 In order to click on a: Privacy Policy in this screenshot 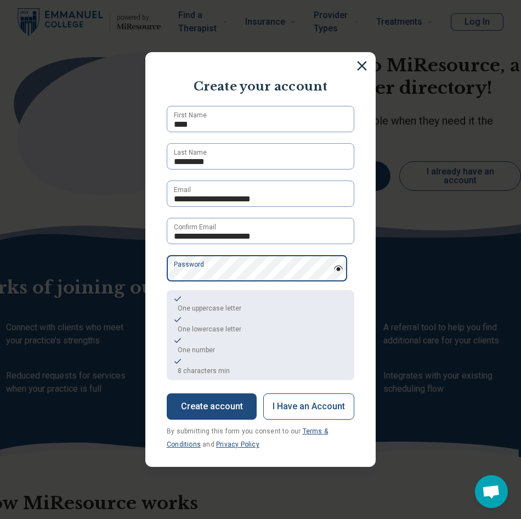, I will do `click(237, 444)`.